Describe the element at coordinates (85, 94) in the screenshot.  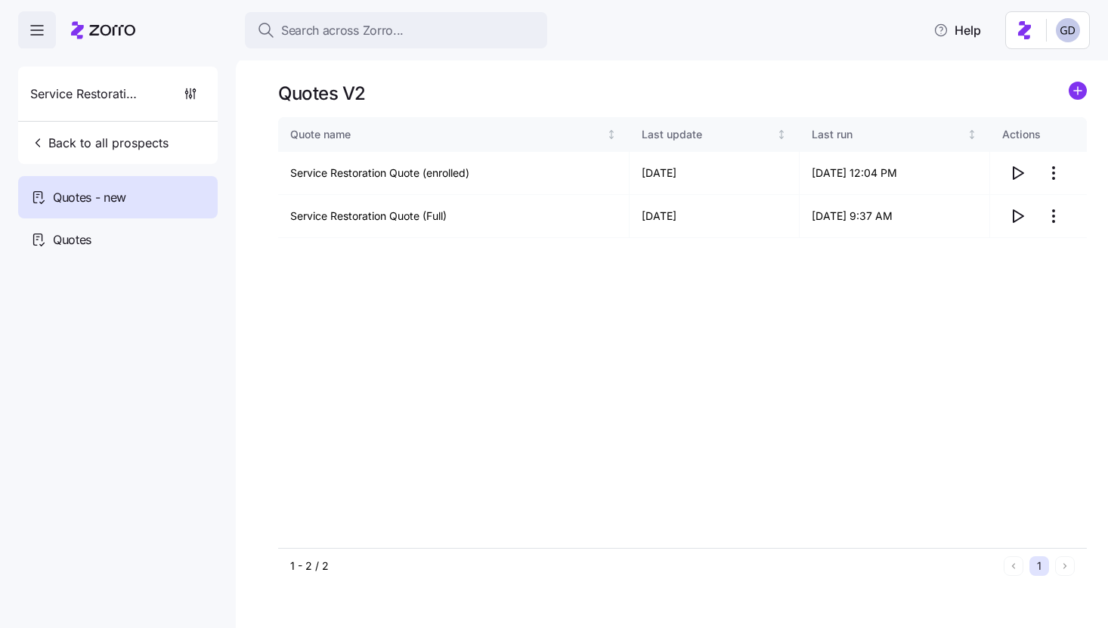
I see `span: Service Restoration` at that location.